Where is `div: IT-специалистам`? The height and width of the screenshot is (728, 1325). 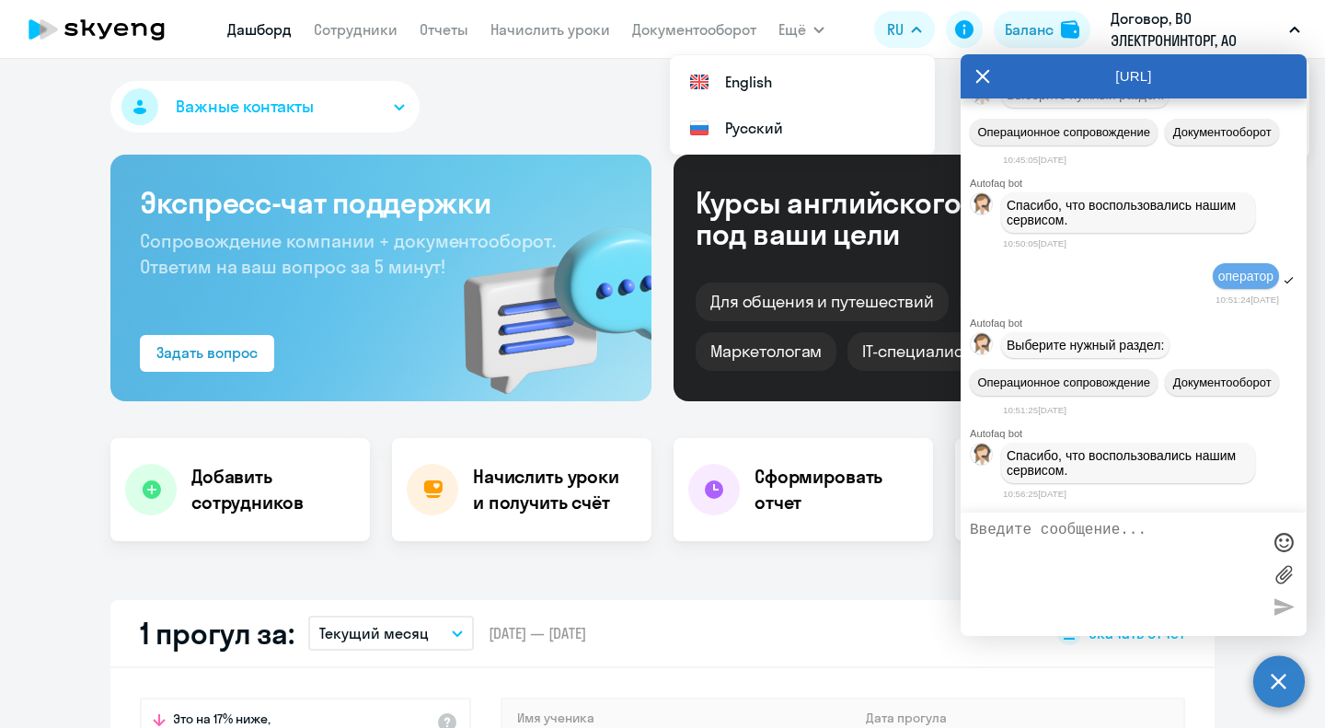
div: IT-специалистам is located at coordinates (926, 351).